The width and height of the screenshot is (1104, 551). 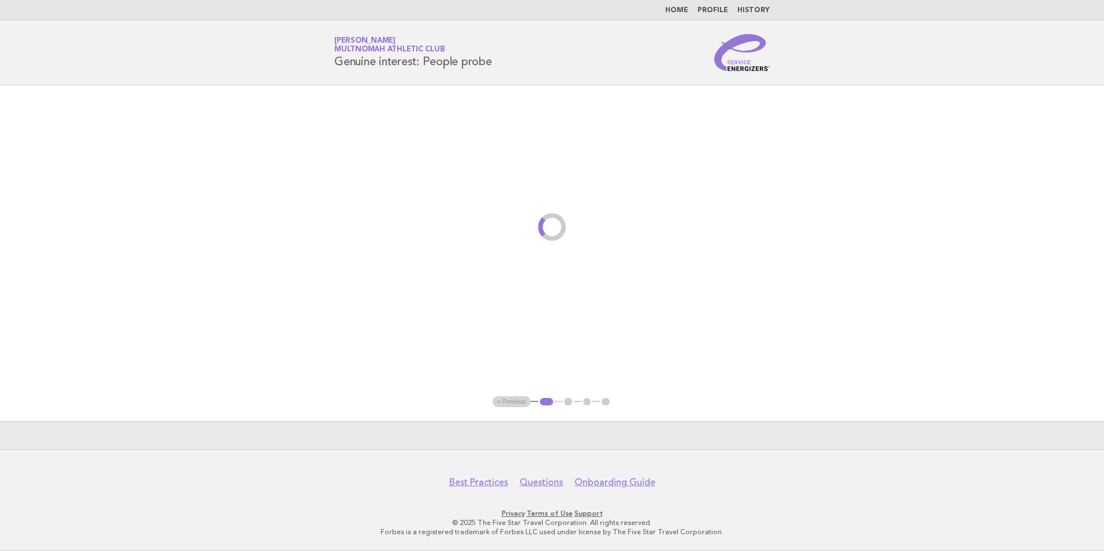 I want to click on p: © 2025 The Five Star Travel Corporation. All rights reserved., so click(x=552, y=523).